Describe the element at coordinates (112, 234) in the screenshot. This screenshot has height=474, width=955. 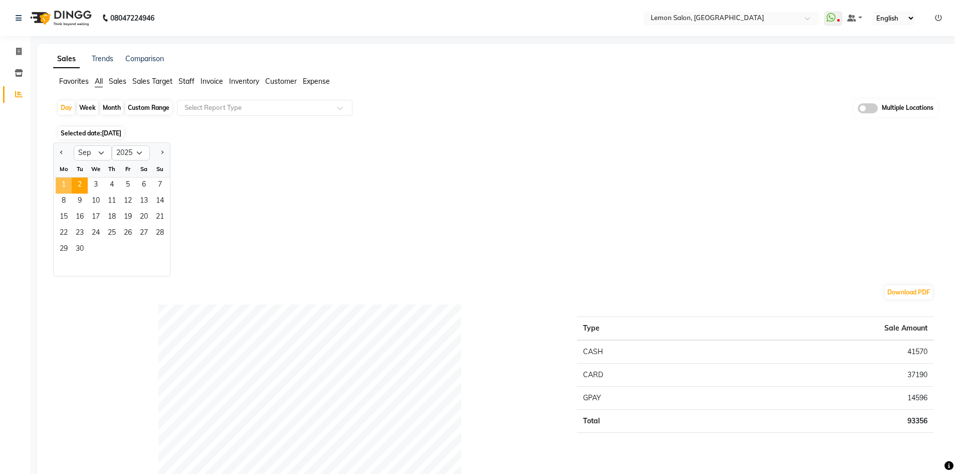
I see `span: 25` at that location.